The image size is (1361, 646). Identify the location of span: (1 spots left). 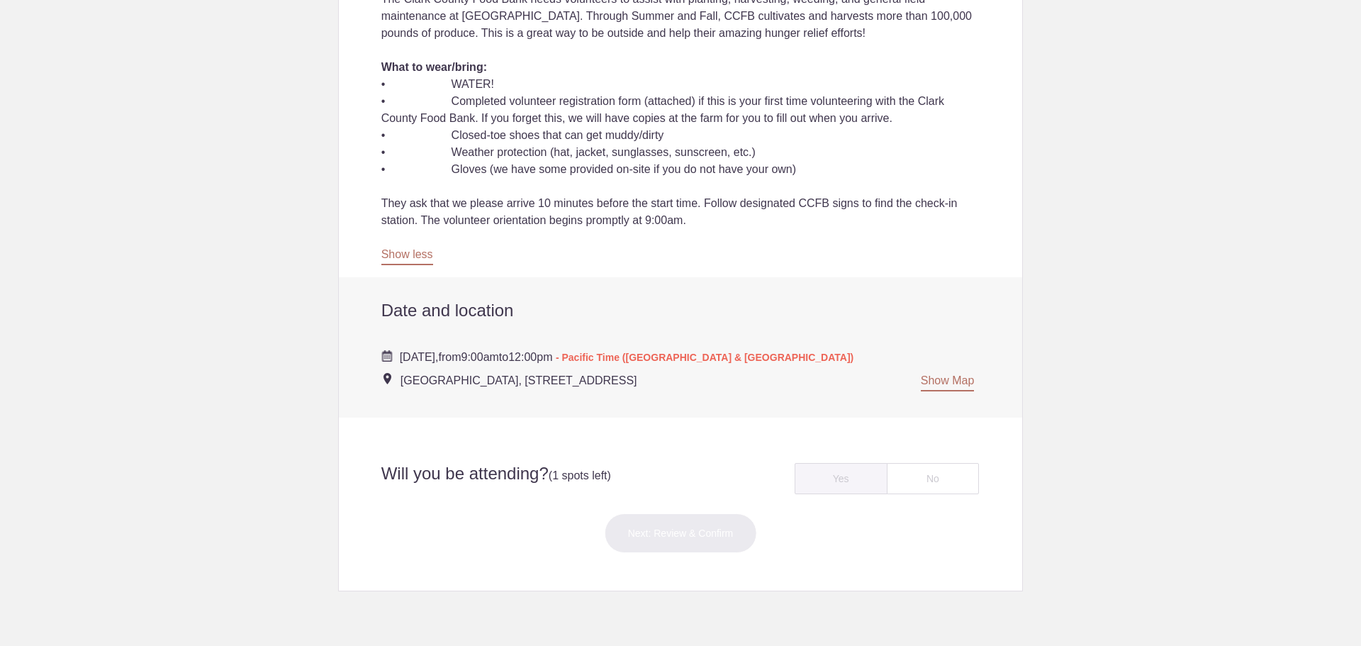
(580, 475).